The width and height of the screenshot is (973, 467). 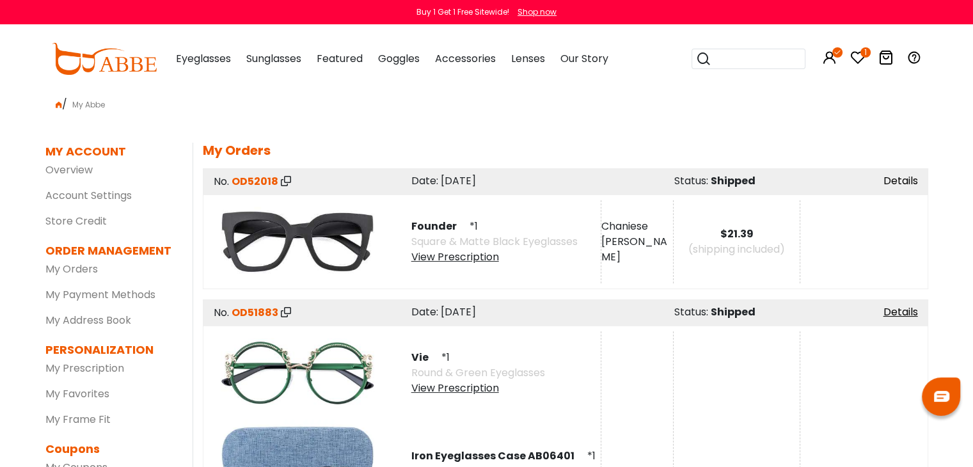 What do you see at coordinates (88, 104) in the screenshot?
I see `span: My Abbe` at bounding box center [88, 104].